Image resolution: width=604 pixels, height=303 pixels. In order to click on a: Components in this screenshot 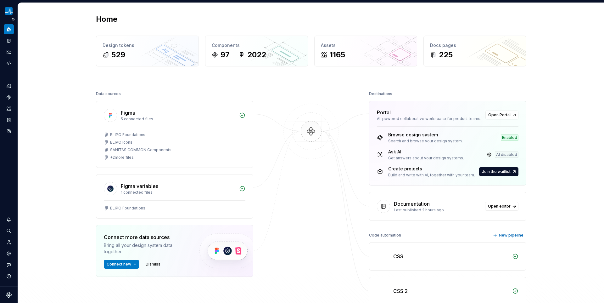, I will do `click(9, 97)`.